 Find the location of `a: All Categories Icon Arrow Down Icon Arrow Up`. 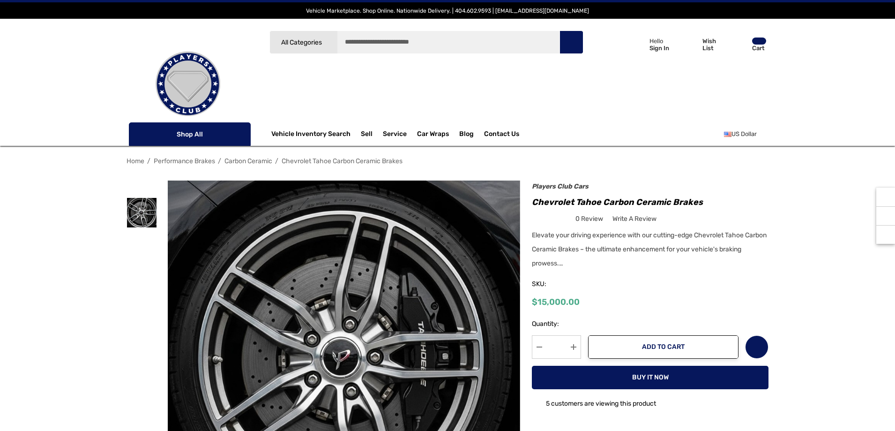

a: All Categories Icon Arrow Down Icon Arrow Up is located at coordinates (303, 42).